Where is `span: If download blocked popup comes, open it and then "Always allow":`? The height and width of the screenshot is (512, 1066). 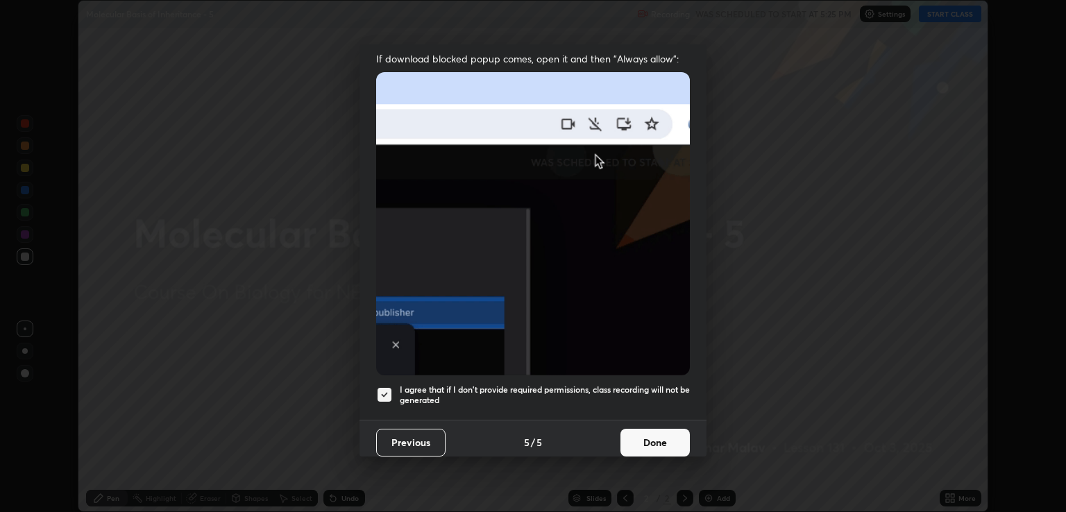 span: If download blocked popup comes, open it and then "Always allow": is located at coordinates (533, 58).